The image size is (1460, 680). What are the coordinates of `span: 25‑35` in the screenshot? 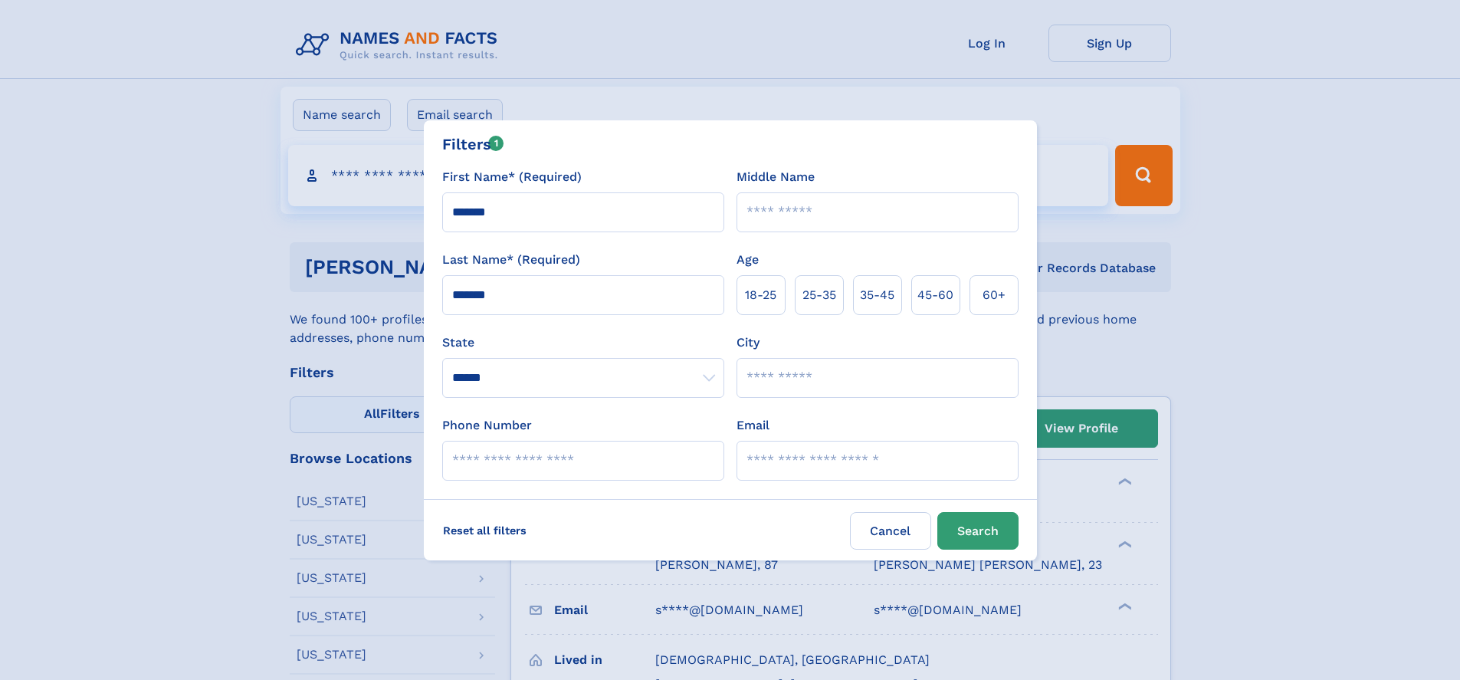 It's located at (819, 295).